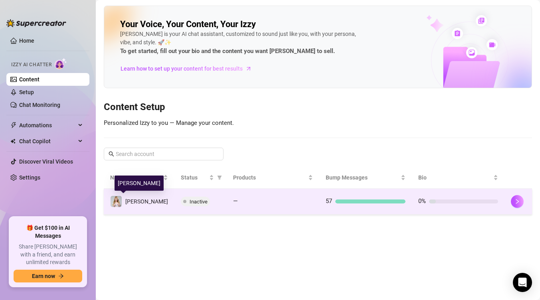  Describe the element at coordinates (329, 201) in the screenshot. I see `span: 57` at that location.